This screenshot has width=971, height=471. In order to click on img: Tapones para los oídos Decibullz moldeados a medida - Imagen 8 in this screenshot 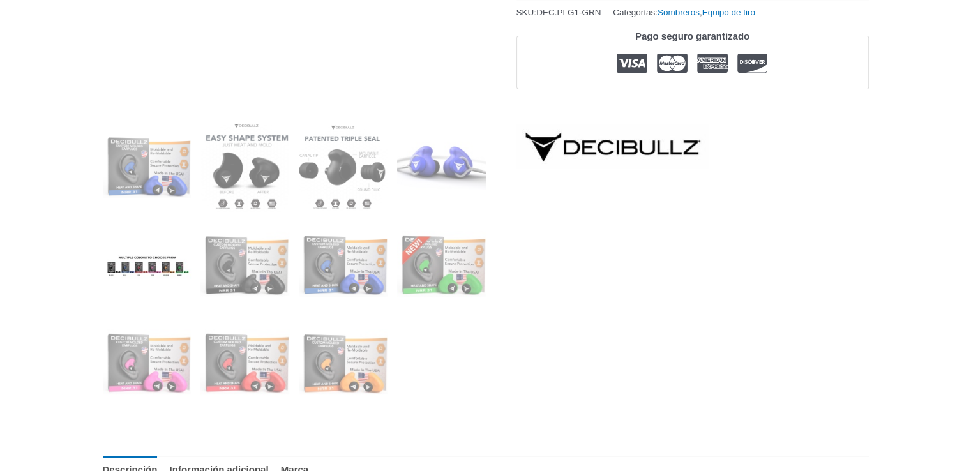, I will do `click(441, 265)`.